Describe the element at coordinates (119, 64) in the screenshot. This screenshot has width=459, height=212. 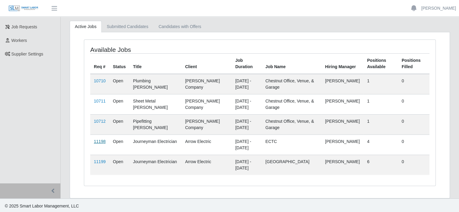
I see `th: Status` at that location.